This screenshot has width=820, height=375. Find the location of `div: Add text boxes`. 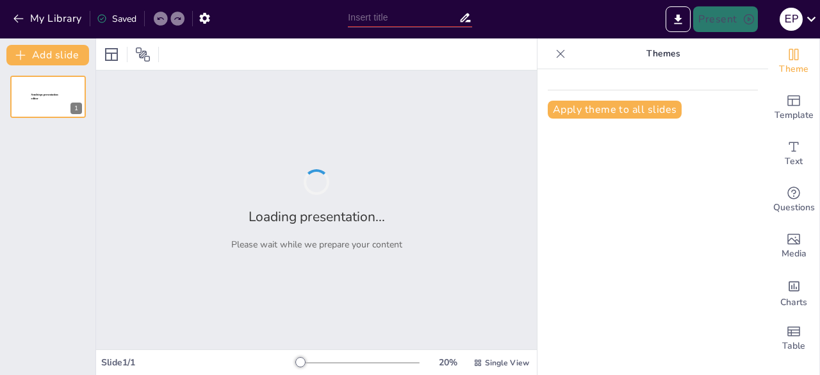

div: Add text boxes is located at coordinates (794, 154).